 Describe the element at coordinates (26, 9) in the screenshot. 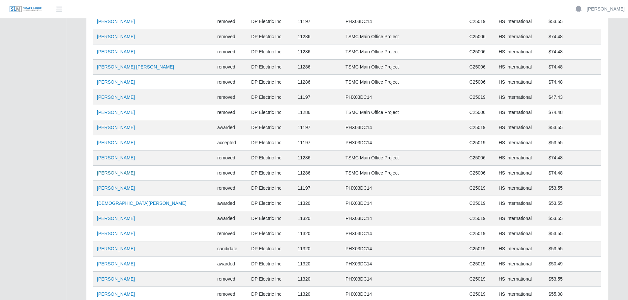

I see `img: SLM Logo` at that location.